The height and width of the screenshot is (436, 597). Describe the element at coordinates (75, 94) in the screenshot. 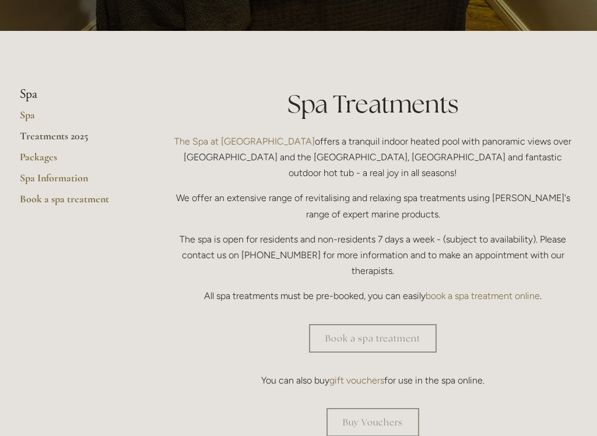

I see `li: Spa` at that location.